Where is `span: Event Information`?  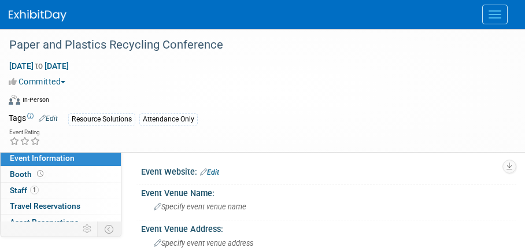
span: Event Information is located at coordinates (42, 158).